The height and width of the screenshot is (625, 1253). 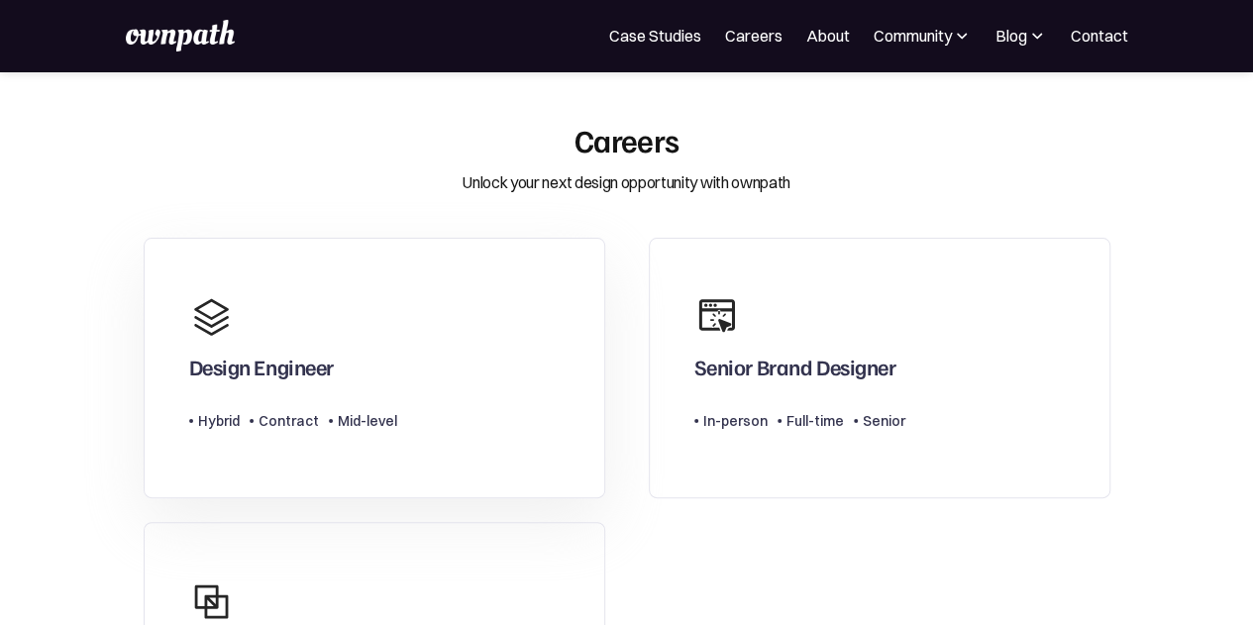 I want to click on div: Mid-level, so click(x=367, y=421).